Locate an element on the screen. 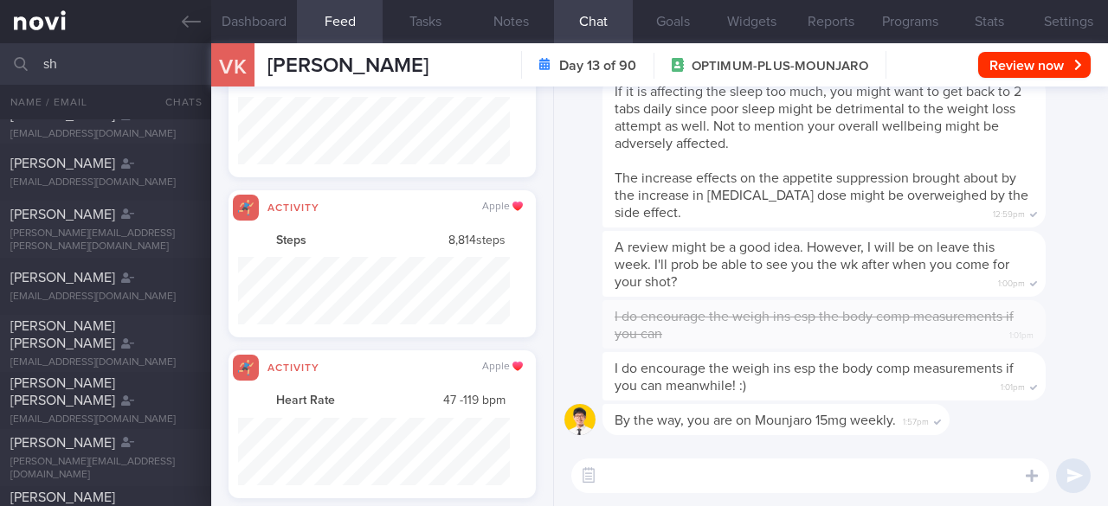  button: Review now is located at coordinates (1034, 65).